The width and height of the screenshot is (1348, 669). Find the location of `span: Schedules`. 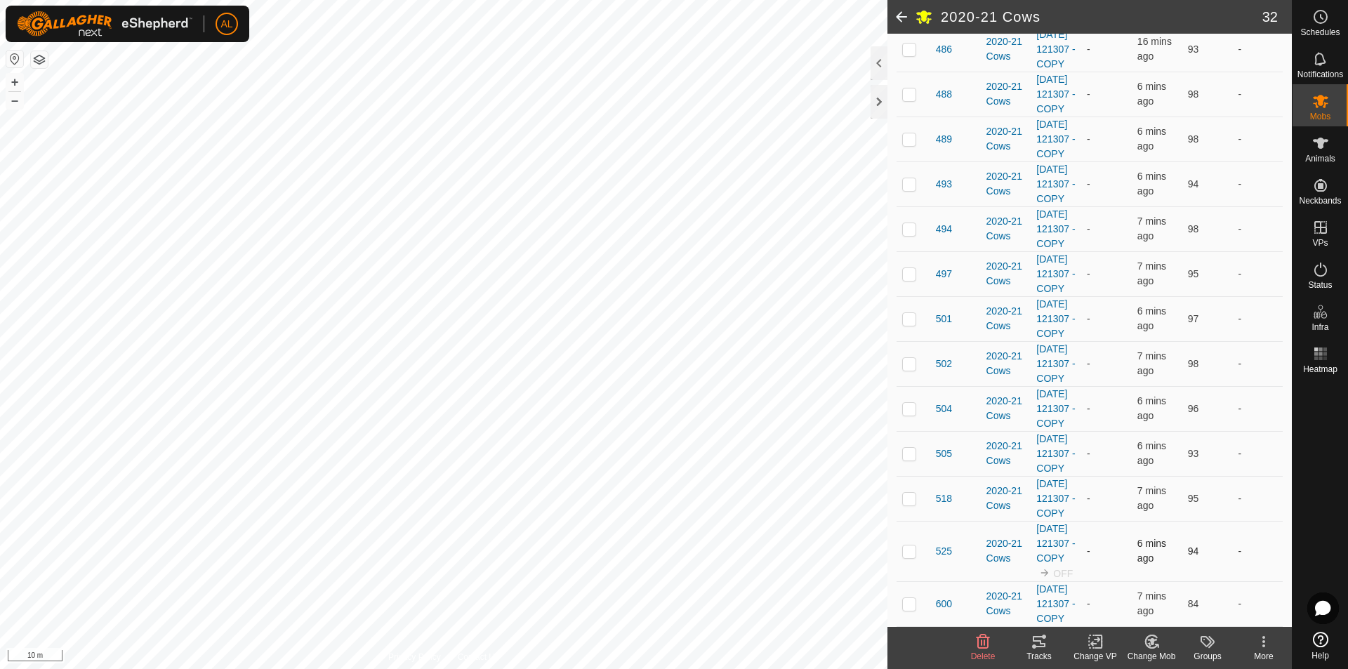

span: Schedules is located at coordinates (1320, 32).